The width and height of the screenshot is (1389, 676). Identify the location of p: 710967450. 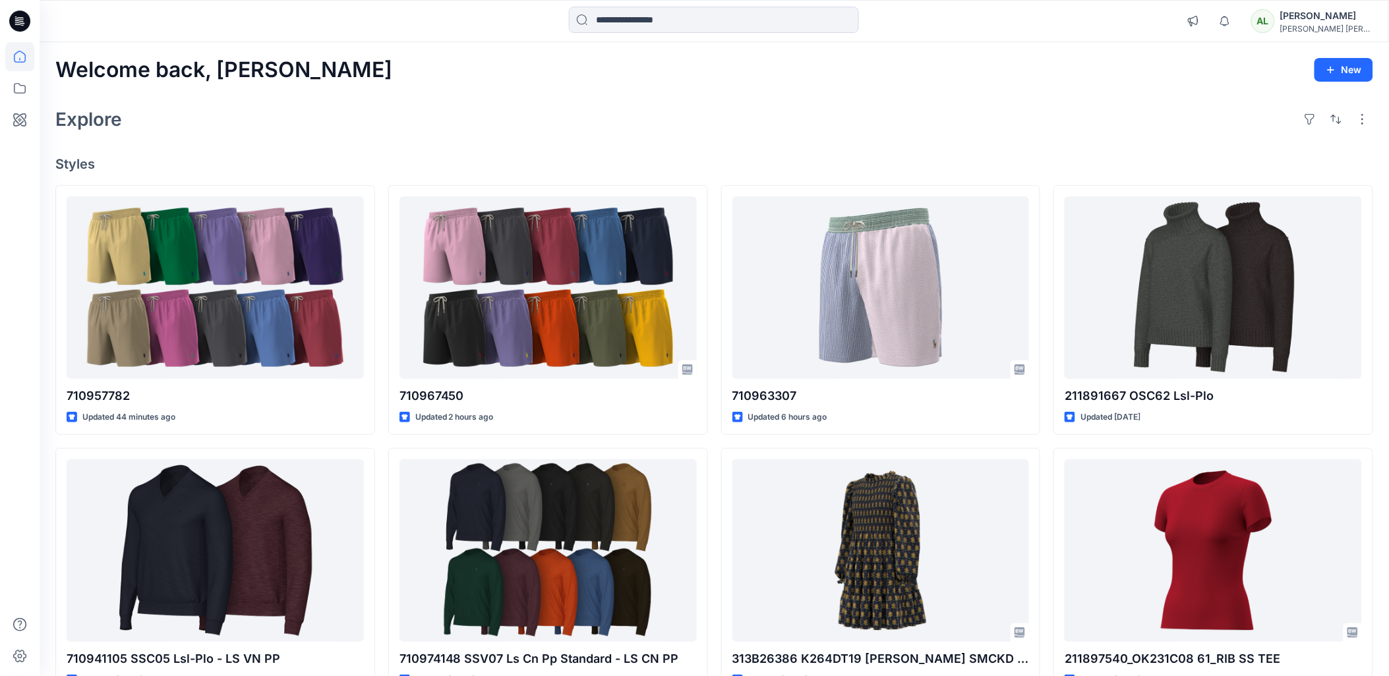
(548, 396).